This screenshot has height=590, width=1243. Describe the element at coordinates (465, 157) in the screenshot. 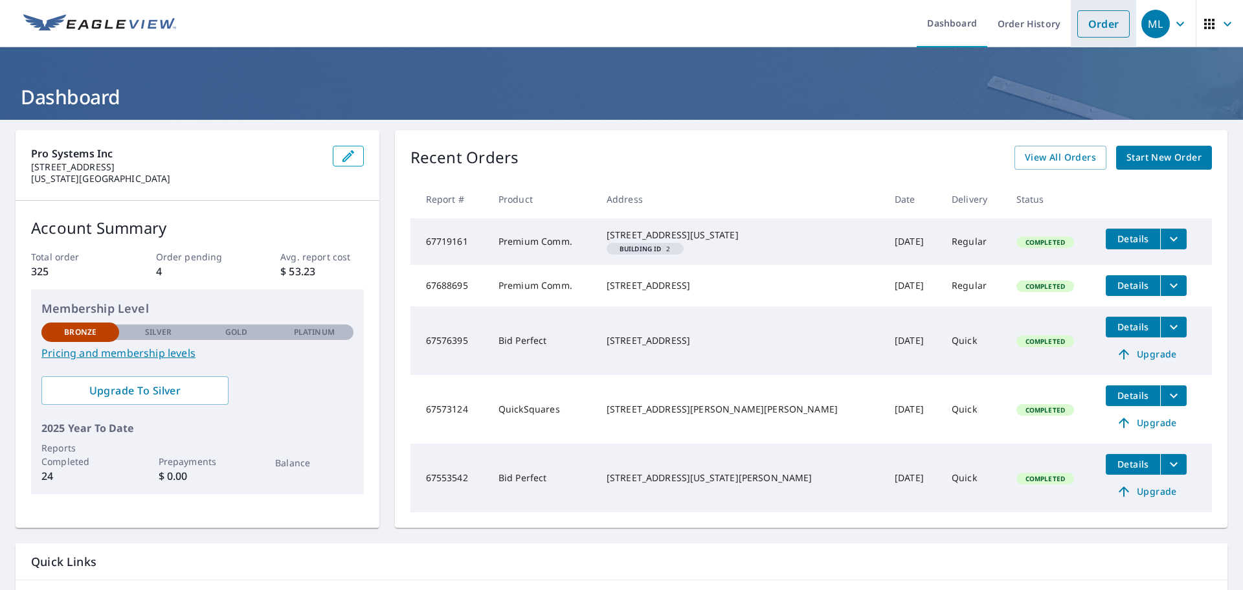

I see `p: Recent Orders` at that location.